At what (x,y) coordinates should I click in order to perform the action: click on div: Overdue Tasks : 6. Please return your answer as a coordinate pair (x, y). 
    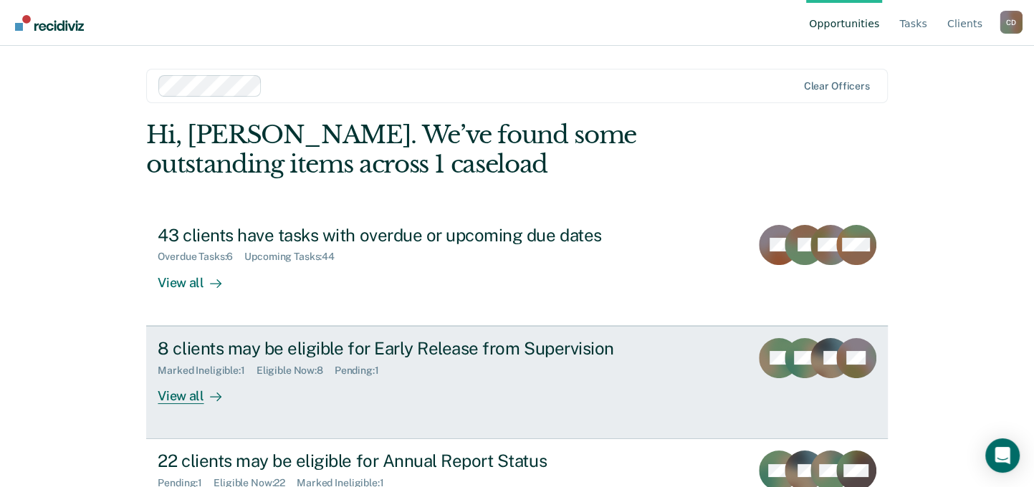
    Looking at the image, I should click on (201, 257).